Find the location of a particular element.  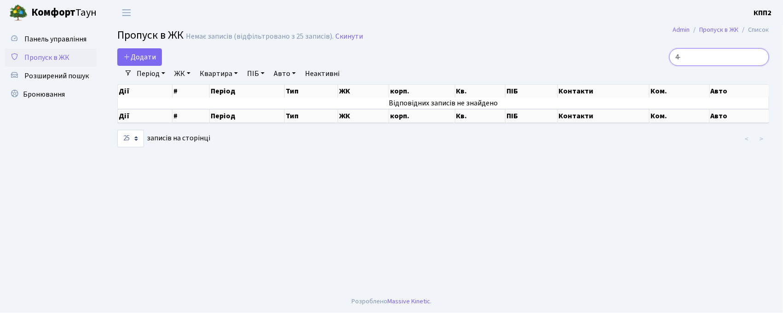

nav: breadcrumb is located at coordinates (721, 30).